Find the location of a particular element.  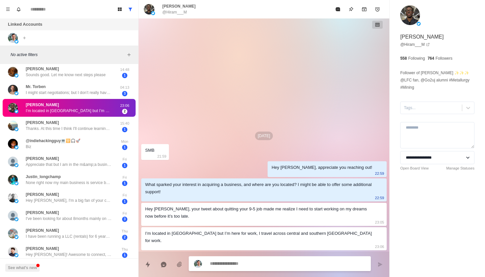

p: Mr. Torben is located at coordinates (36, 87).